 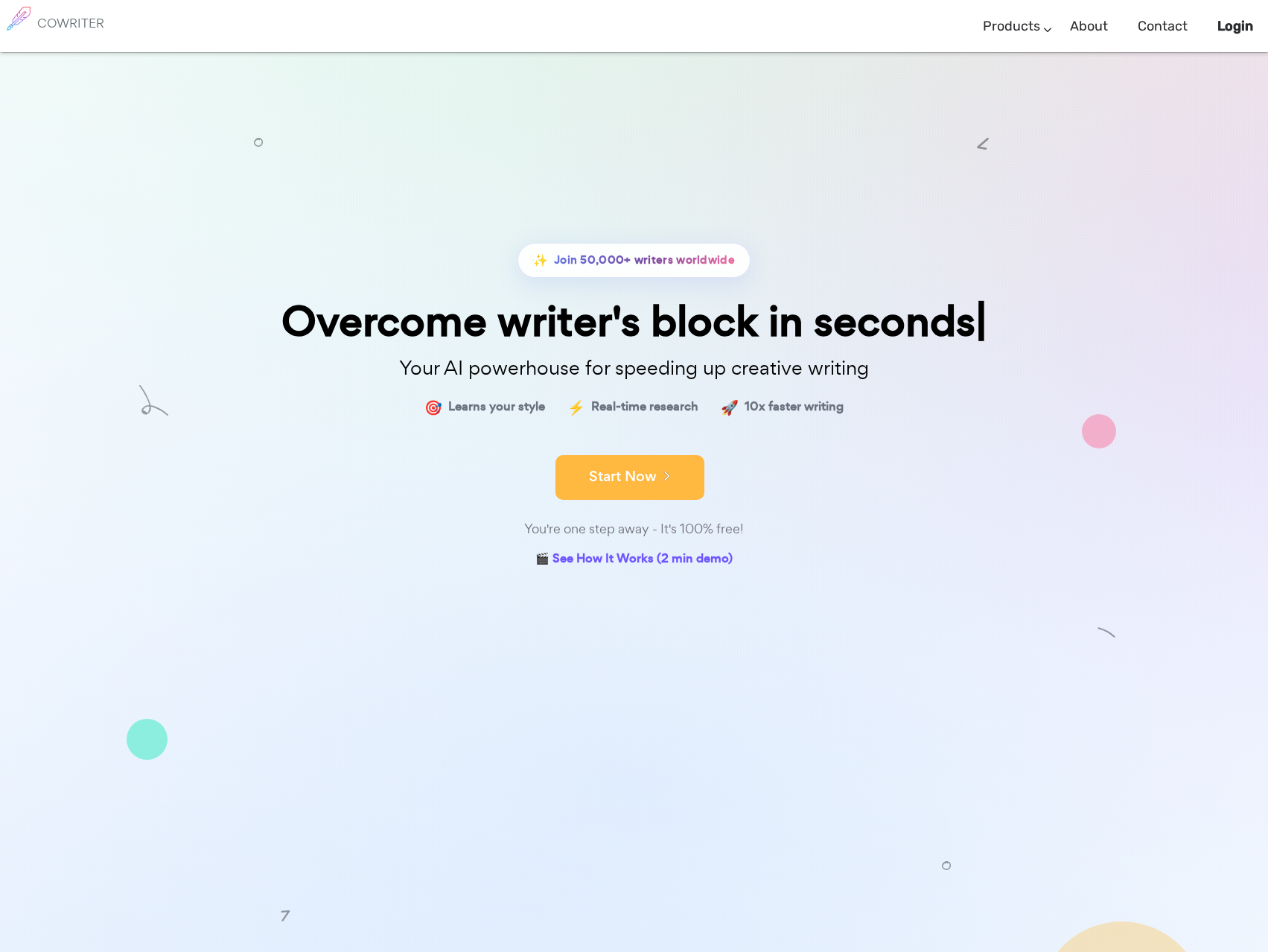 I want to click on a: About, so click(x=1089, y=26).